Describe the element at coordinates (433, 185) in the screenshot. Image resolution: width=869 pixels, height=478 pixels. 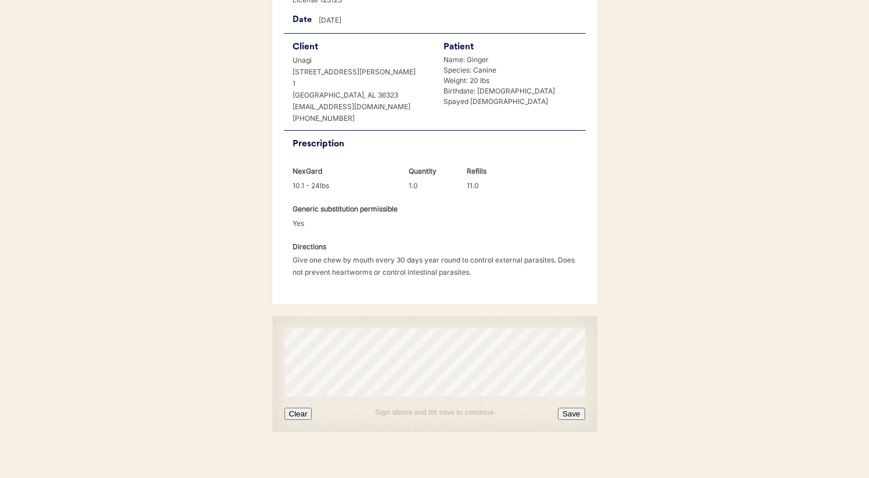
I see `div: 1.0` at that location.